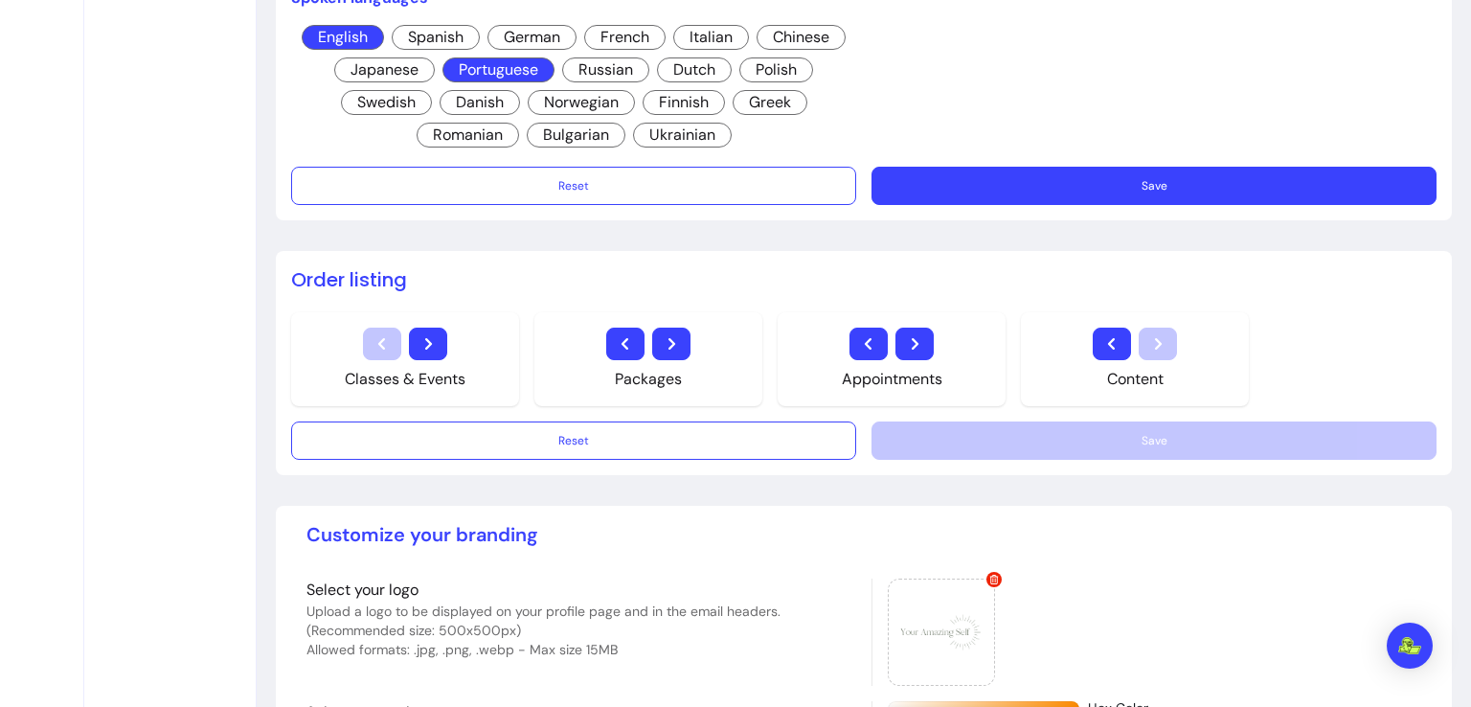 The image size is (1471, 707). What do you see at coordinates (711, 37) in the screenshot?
I see `span: Italian` at bounding box center [711, 37].